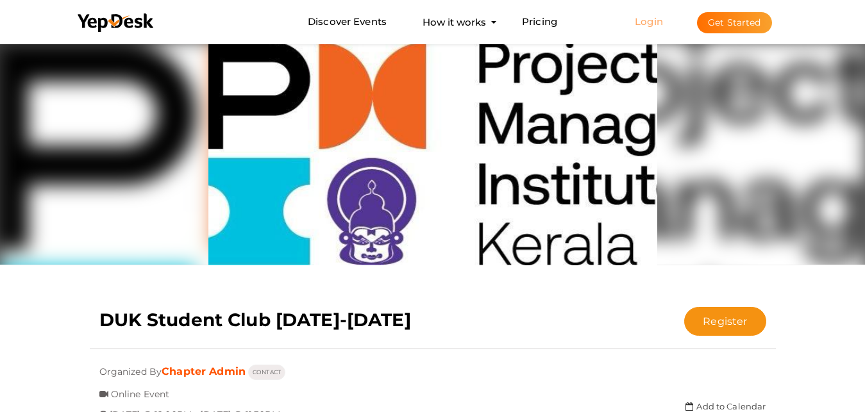 This screenshot has height=412, width=865. What do you see at coordinates (267, 373) in the screenshot?
I see `button: CONTACT` at bounding box center [267, 373].